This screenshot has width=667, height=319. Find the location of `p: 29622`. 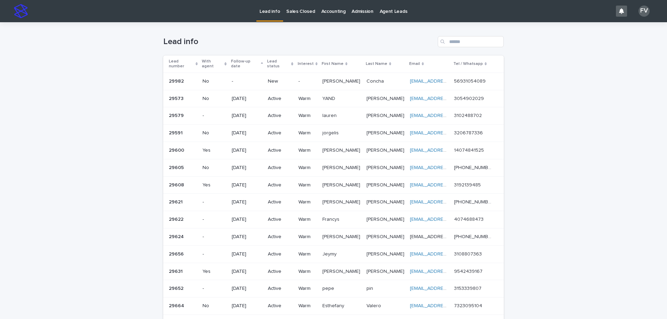

p: 29622 is located at coordinates (177, 219).